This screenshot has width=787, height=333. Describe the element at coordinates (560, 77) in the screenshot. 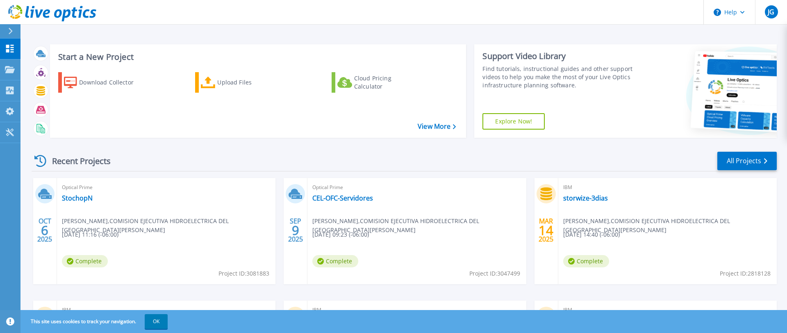

I see `div: Find tutorials, instructional guides and other support videos to help you make the most of your L...` at that location.